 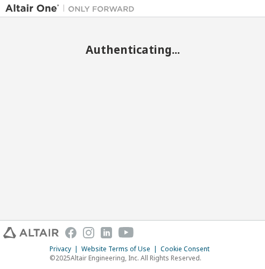 What do you see at coordinates (31, 233) in the screenshot?
I see `img: altair_logo.svg` at bounding box center [31, 233].